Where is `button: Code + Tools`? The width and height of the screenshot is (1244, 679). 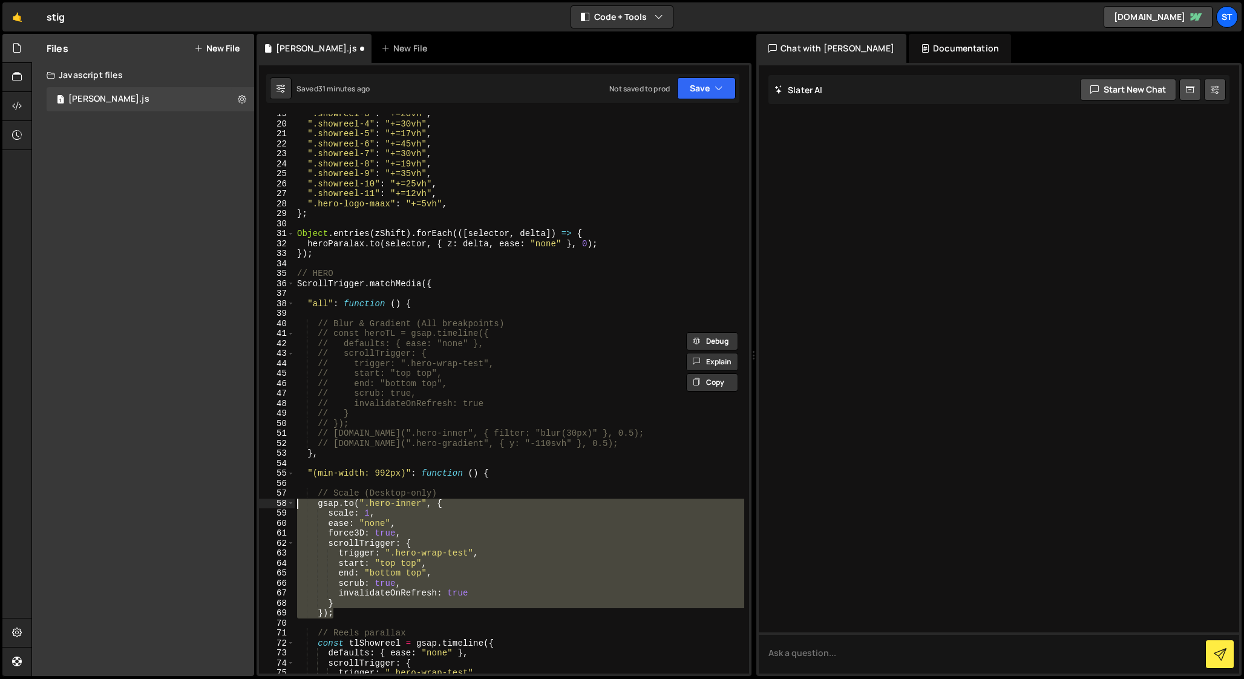 button: Code + Tools is located at coordinates (622, 17).